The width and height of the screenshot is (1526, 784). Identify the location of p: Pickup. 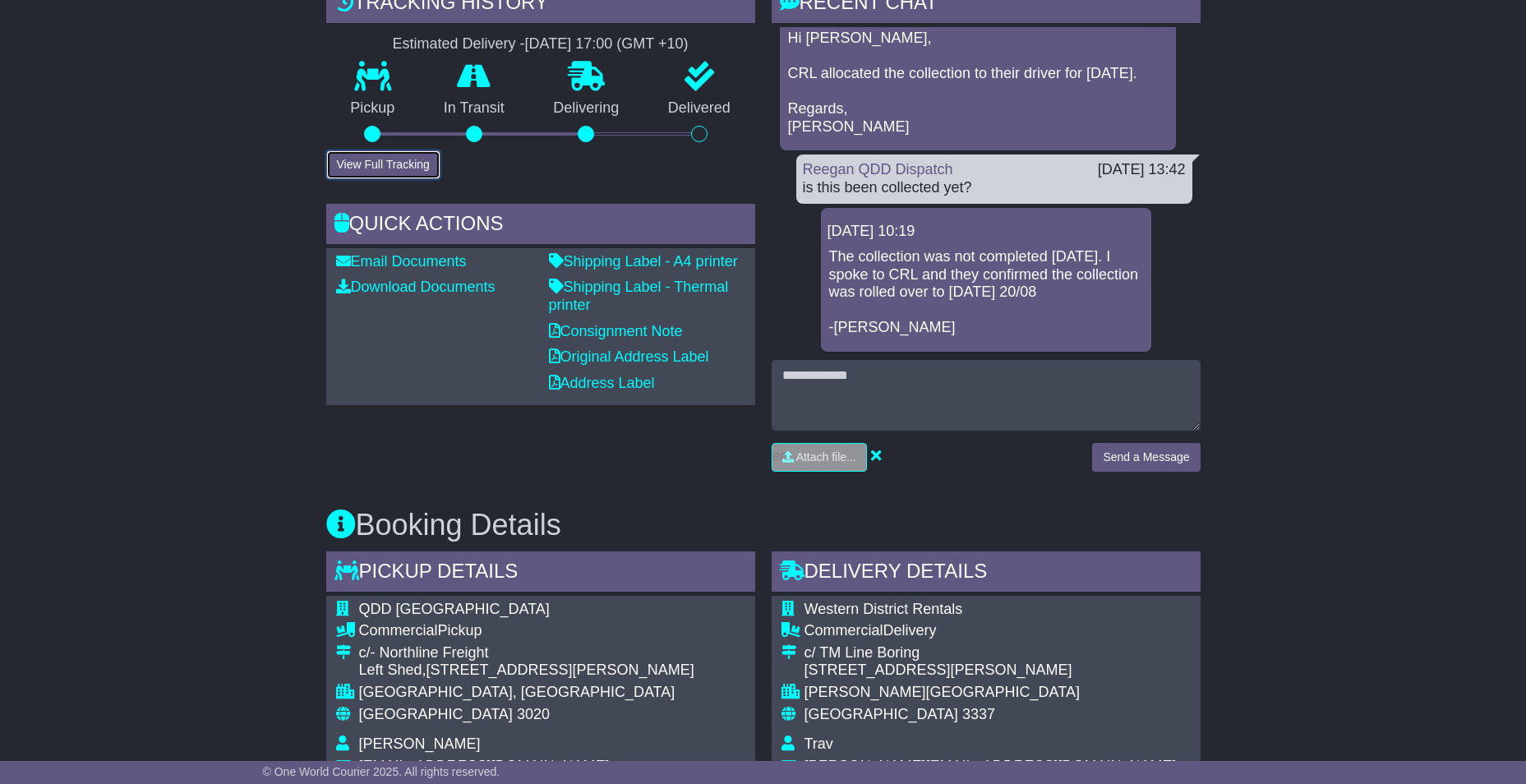
(373, 109).